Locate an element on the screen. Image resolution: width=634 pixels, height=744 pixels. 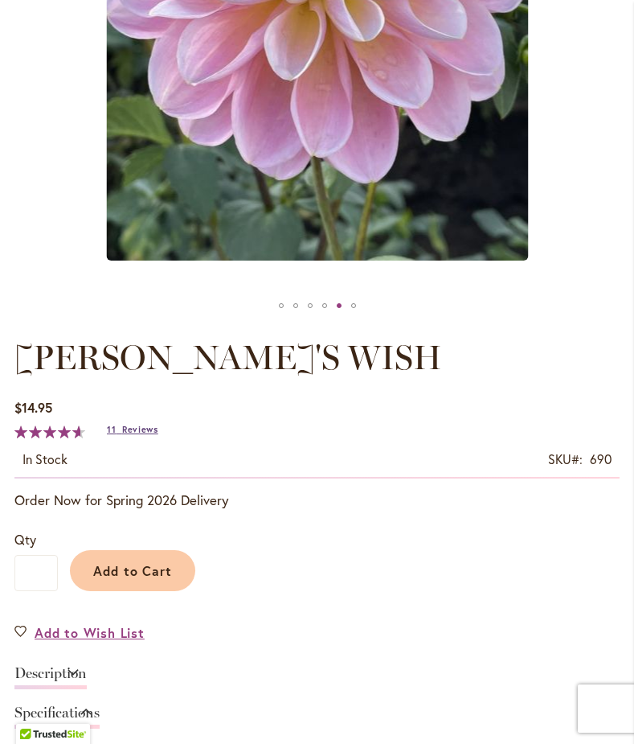
span: Qty is located at coordinates (25, 539).